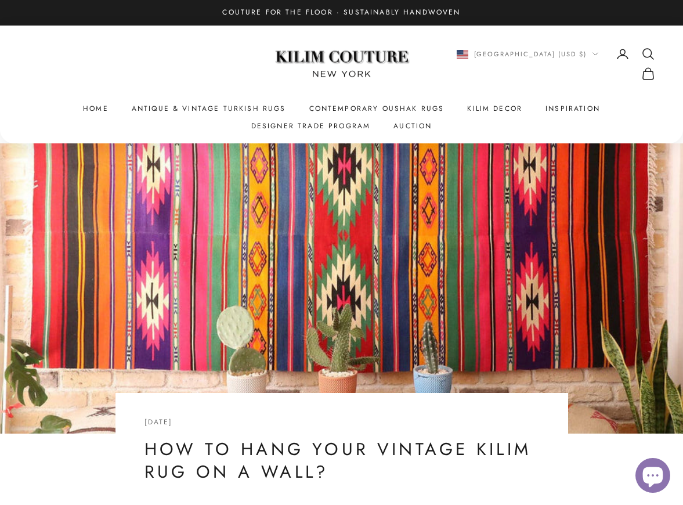 This screenshot has height=505, width=683. I want to click on a: Designer Trade Program, so click(311, 126).